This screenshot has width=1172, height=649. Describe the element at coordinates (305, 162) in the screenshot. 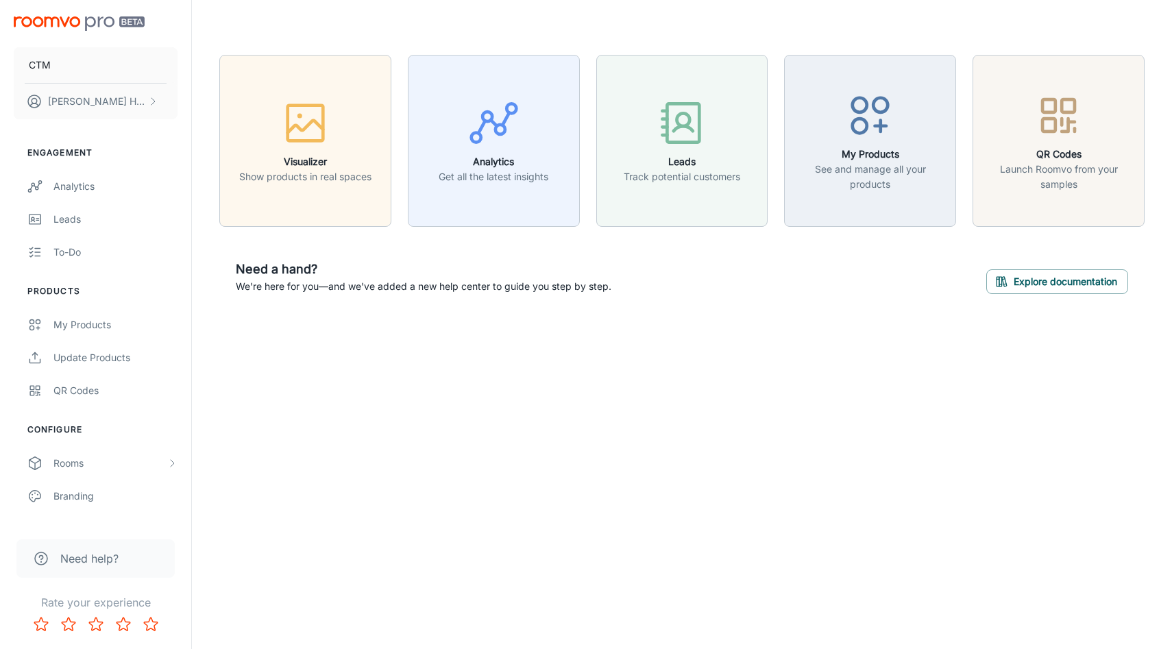

I see `h6: Visualizer` at that location.